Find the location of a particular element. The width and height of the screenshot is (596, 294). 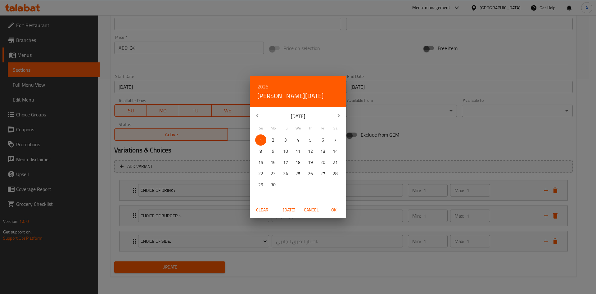

p: 1 is located at coordinates (261, 140).